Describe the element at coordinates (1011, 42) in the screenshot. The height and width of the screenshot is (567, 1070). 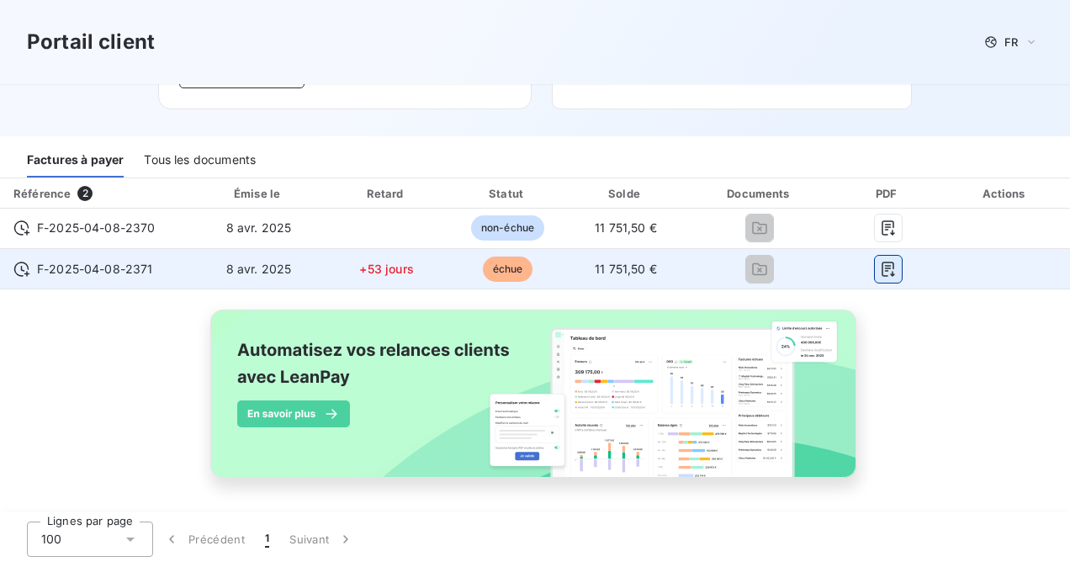
I see `span: FR` at that location.